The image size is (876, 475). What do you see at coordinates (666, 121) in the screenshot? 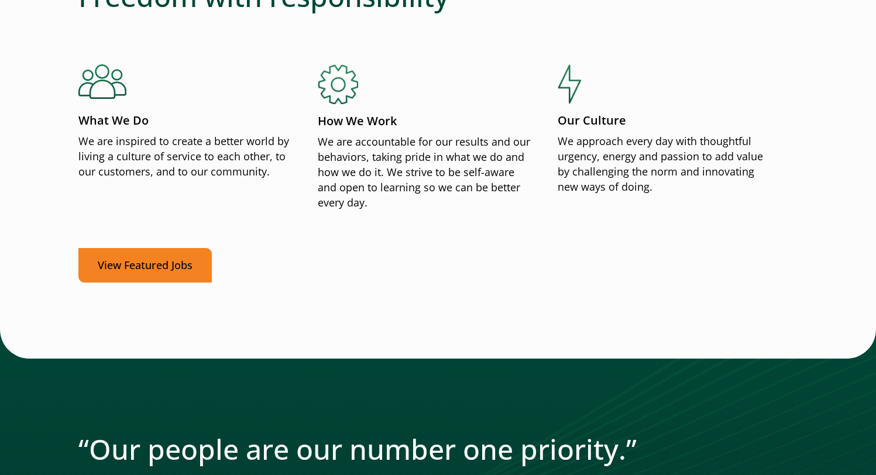
I see `p: Our Culture` at bounding box center [666, 121].